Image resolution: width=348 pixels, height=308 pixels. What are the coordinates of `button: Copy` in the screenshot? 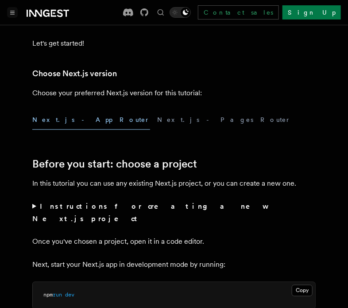 It's located at (302, 290).